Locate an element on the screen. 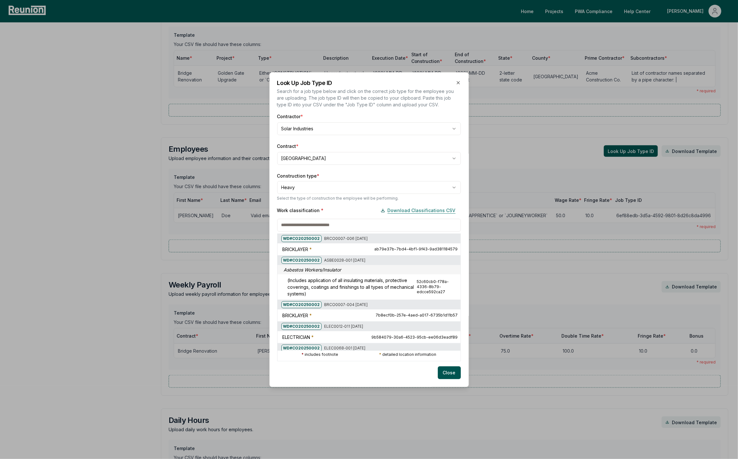 The height and width of the screenshot is (459, 738). span: Asbestos Workers/Insulator is located at coordinates (313, 270).